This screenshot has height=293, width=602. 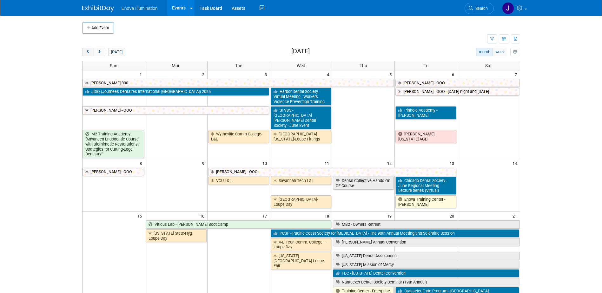 I want to click on span: Sat, so click(x=489, y=66).